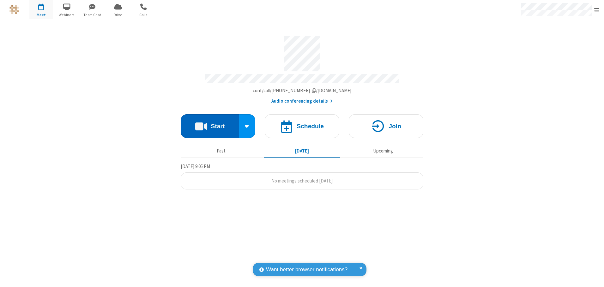 This screenshot has width=604, height=287. Describe the element at coordinates (14, 9) in the screenshot. I see `img: QA Selenium DO NOT DELETE OR CHANGE` at that location.